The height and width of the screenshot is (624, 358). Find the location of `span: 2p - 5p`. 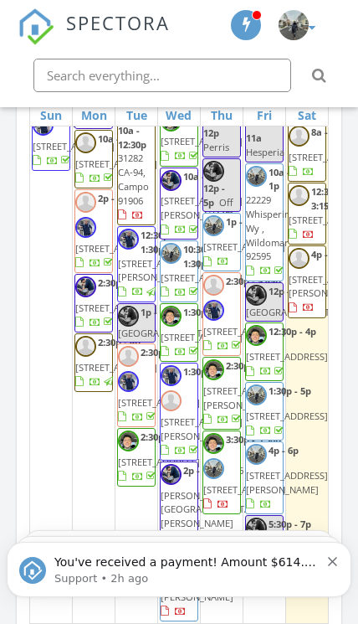

span: 2p - 5p is located at coordinates (198, 470).